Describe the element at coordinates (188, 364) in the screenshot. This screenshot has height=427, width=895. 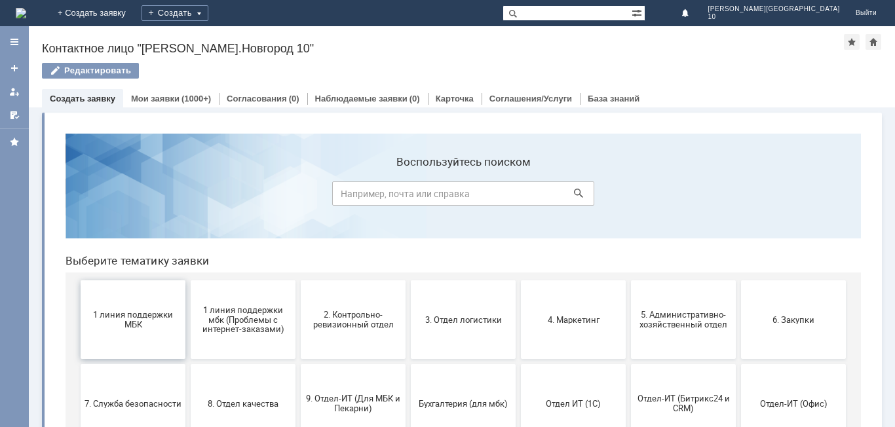
I see `button: Франчайзинг` at that location.